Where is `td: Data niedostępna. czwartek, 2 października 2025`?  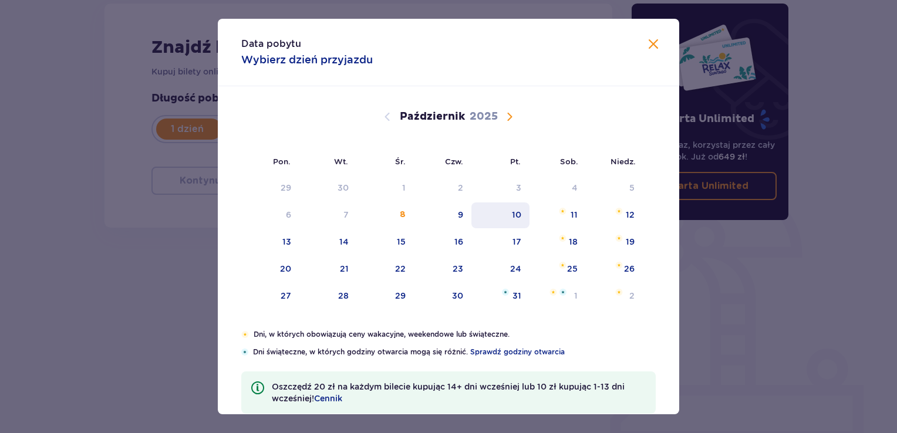 td: Data niedostępna. czwartek, 2 października 2025 is located at coordinates (443, 188).